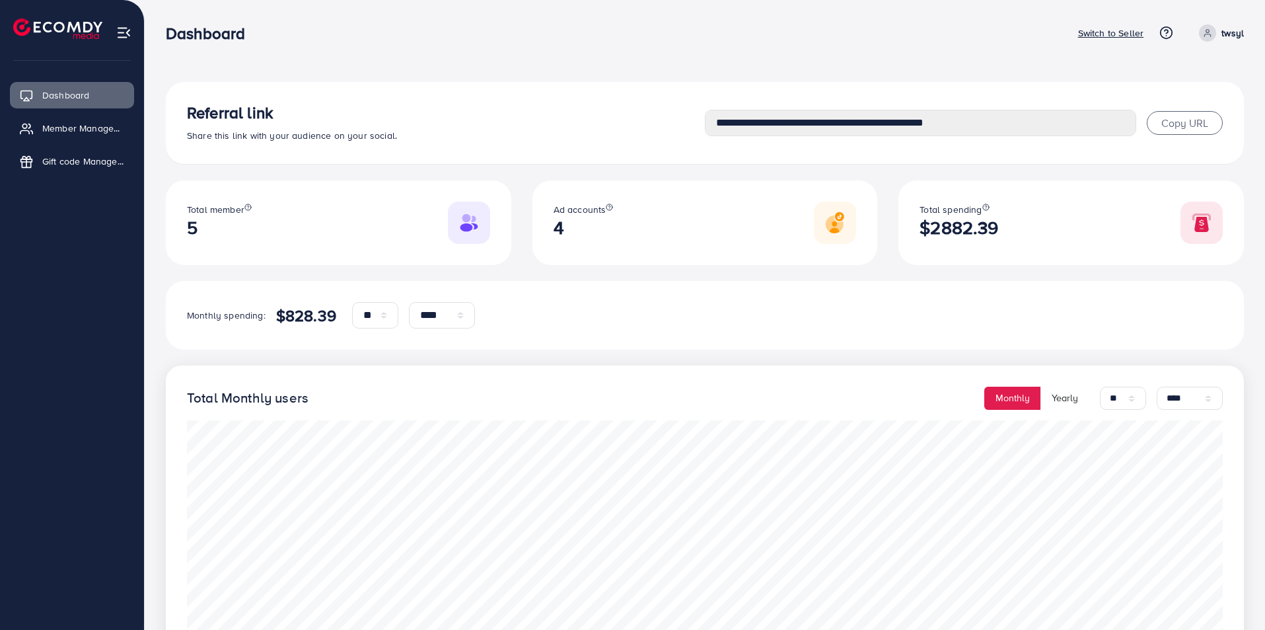 The image size is (1265, 630). What do you see at coordinates (951, 209) in the screenshot?
I see `span: Total spending` at bounding box center [951, 209].